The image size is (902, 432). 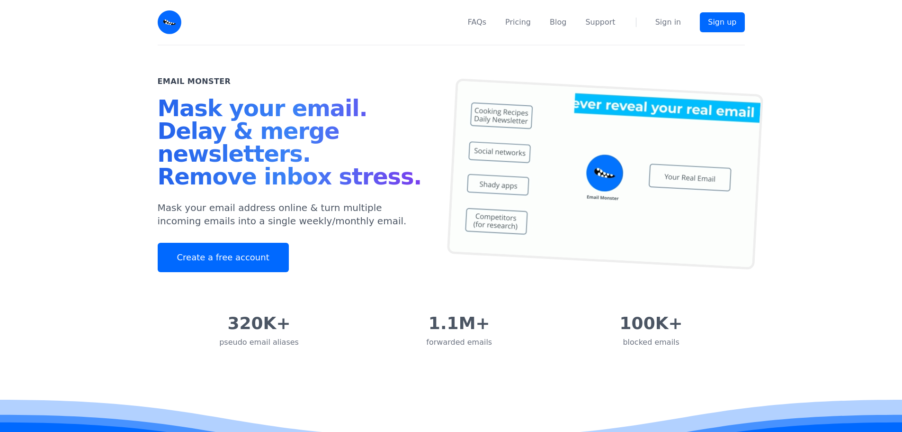 What do you see at coordinates (459, 323) in the screenshot?
I see `div: 1.1M+` at bounding box center [459, 323].